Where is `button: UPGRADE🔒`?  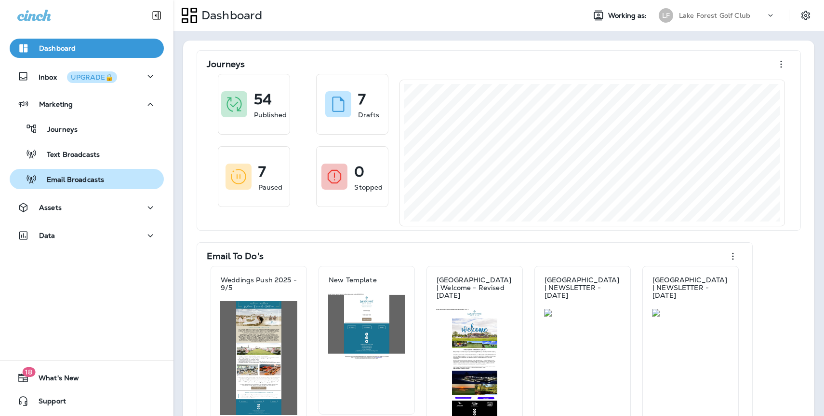
button: UPGRADE🔒 is located at coordinates (92, 77).